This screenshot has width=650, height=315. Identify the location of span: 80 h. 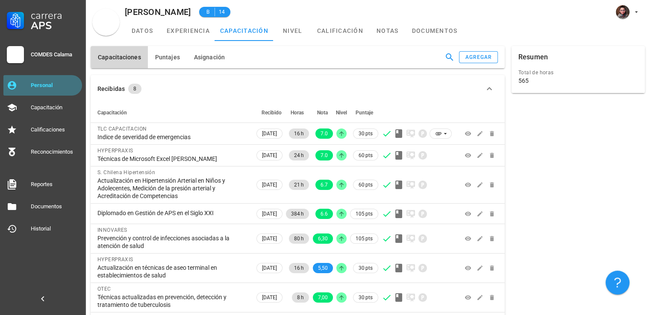
(299, 239).